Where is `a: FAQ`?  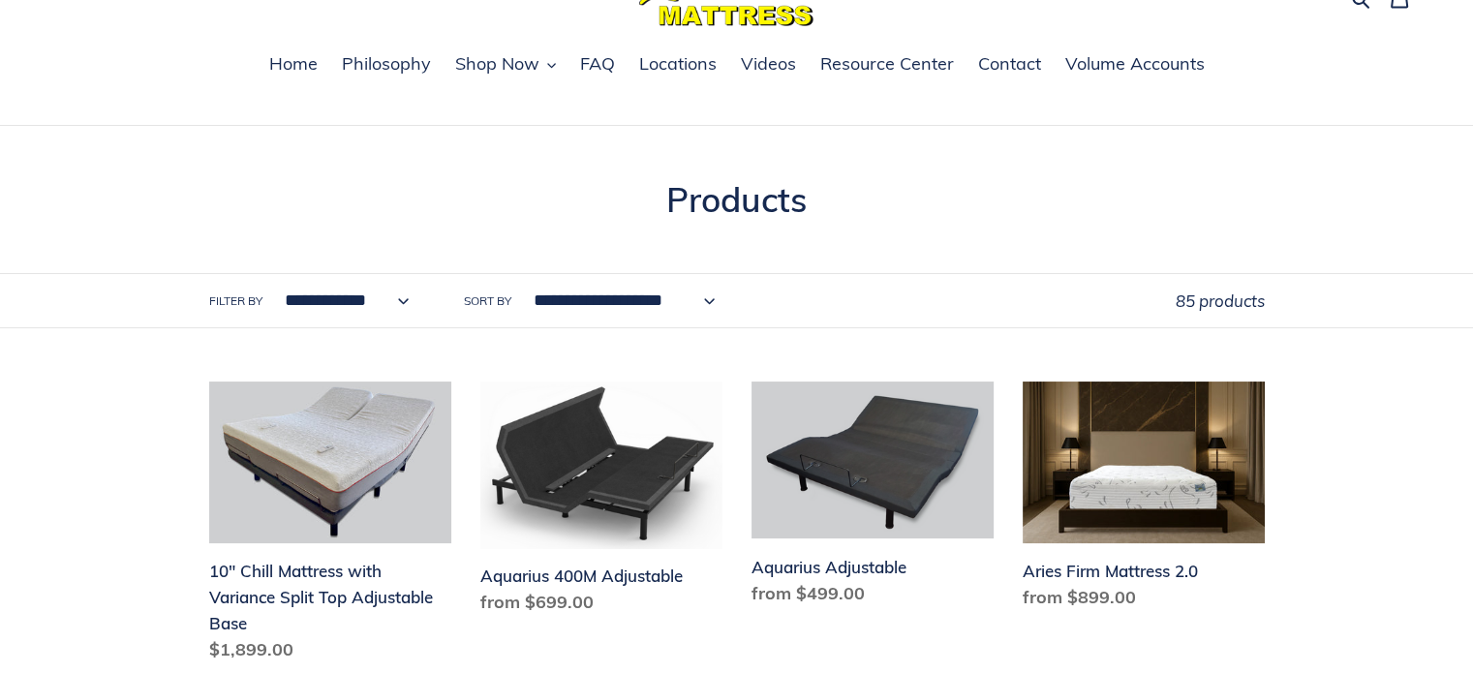
a: FAQ is located at coordinates (598, 65).